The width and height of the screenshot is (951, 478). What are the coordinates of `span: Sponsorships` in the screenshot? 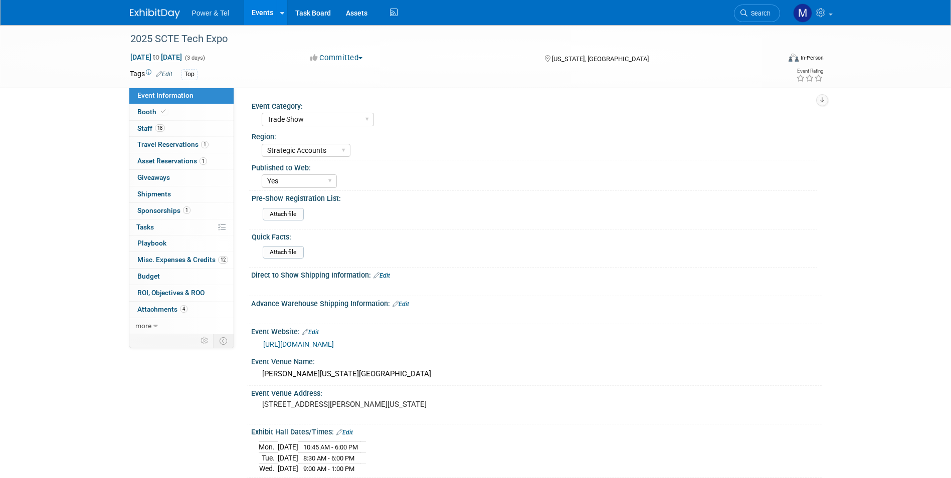 It's located at (164, 211).